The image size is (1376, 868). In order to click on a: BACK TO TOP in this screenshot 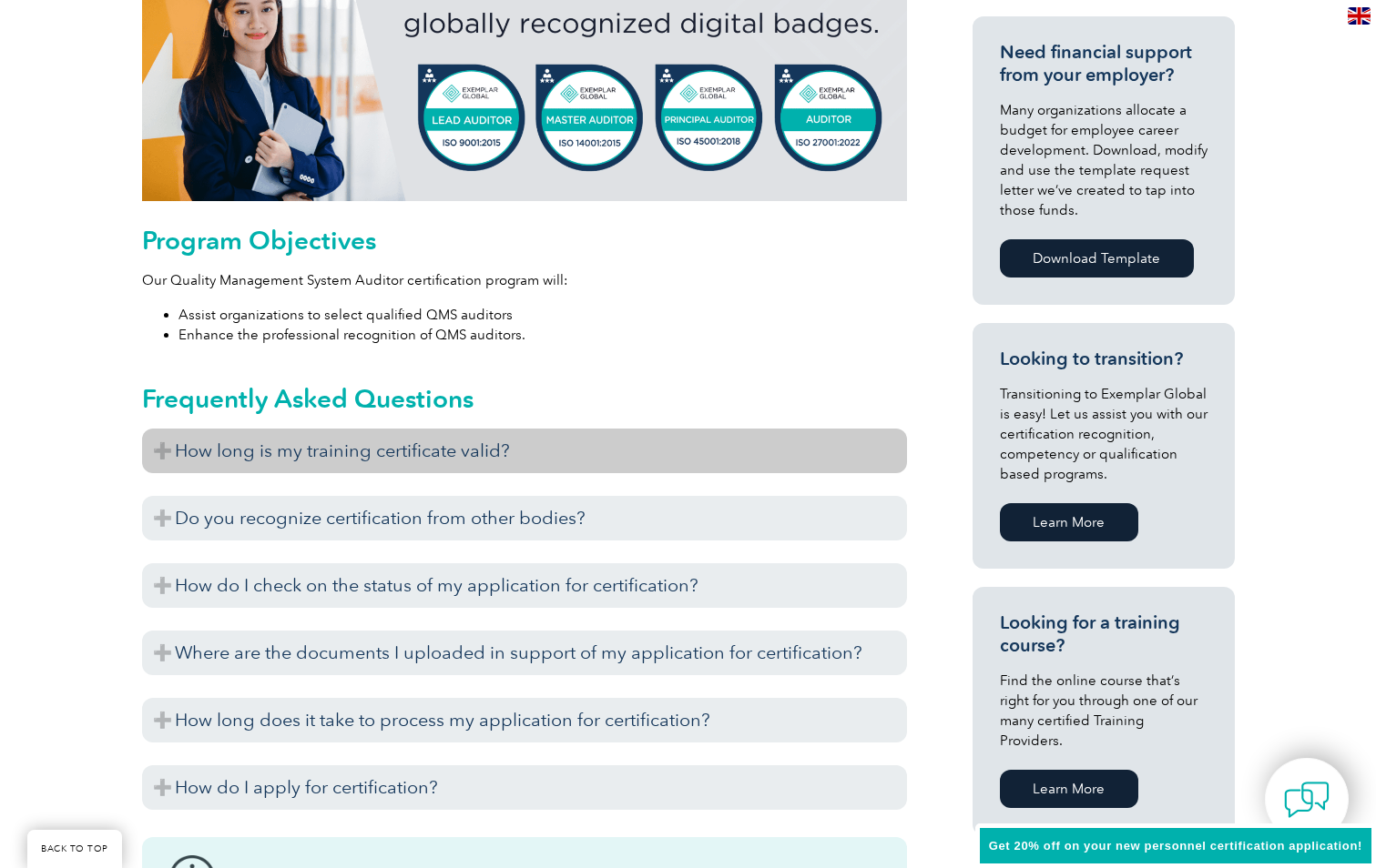, I will do `click(75, 849)`.